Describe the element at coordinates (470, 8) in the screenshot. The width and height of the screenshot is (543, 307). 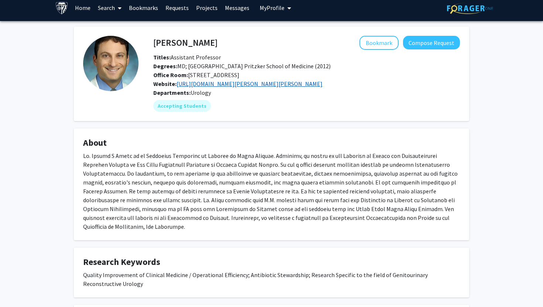
I see `img: ForagerOne Logo` at that location.